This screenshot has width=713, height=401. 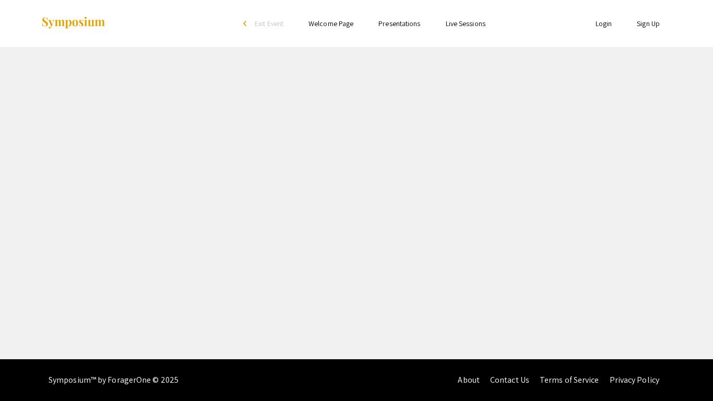 What do you see at coordinates (634, 379) in the screenshot?
I see `a: Privacy Policy` at bounding box center [634, 379].